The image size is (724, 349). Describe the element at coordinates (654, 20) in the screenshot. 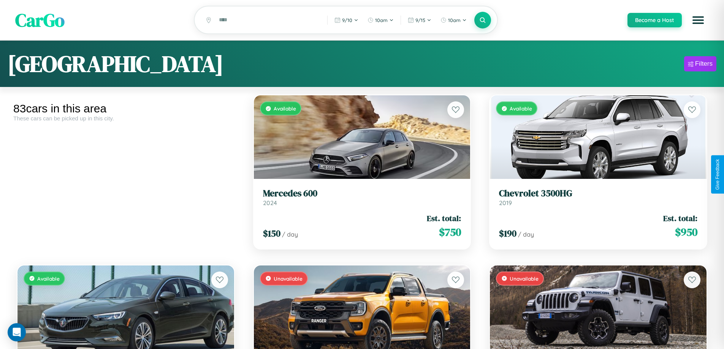

I see `button: Become a Host` at that location.